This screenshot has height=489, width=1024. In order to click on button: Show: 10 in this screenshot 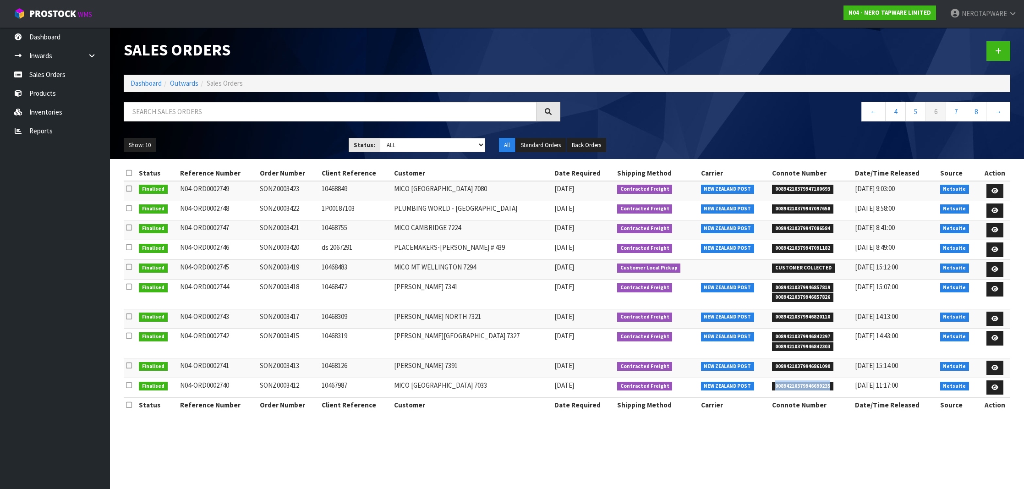, I will do `click(140, 145)`.